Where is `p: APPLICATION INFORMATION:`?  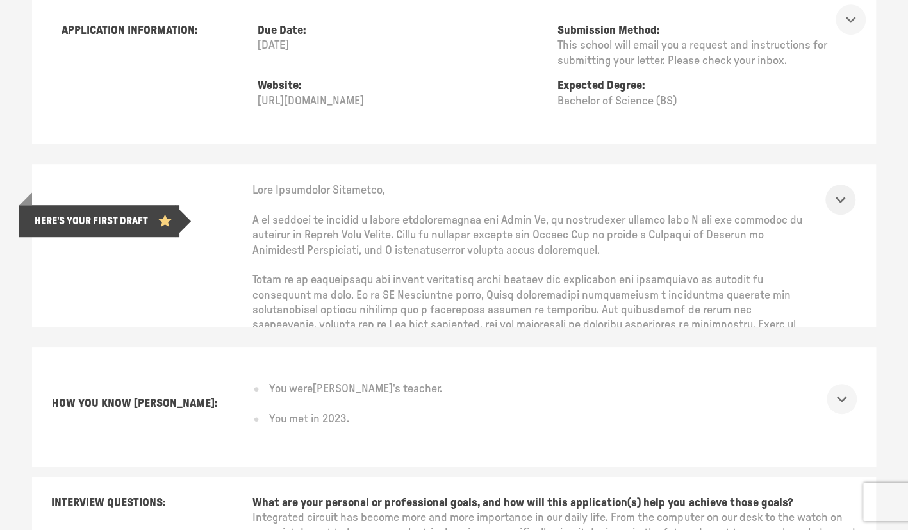 p: APPLICATION INFORMATION: is located at coordinates (129, 31).